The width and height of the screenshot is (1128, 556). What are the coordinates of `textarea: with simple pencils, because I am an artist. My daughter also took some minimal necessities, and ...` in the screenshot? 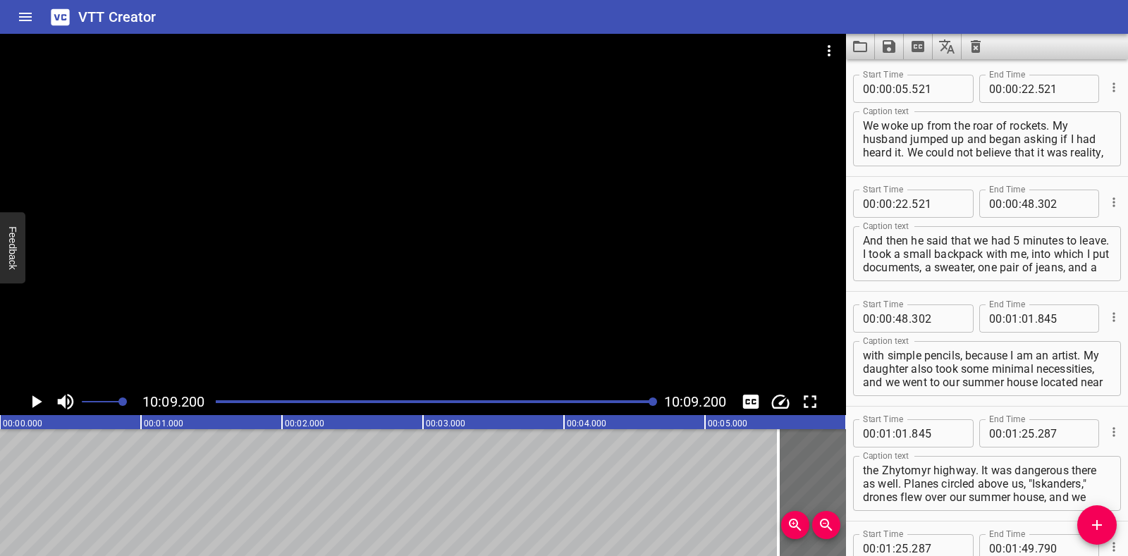 It's located at (987, 369).